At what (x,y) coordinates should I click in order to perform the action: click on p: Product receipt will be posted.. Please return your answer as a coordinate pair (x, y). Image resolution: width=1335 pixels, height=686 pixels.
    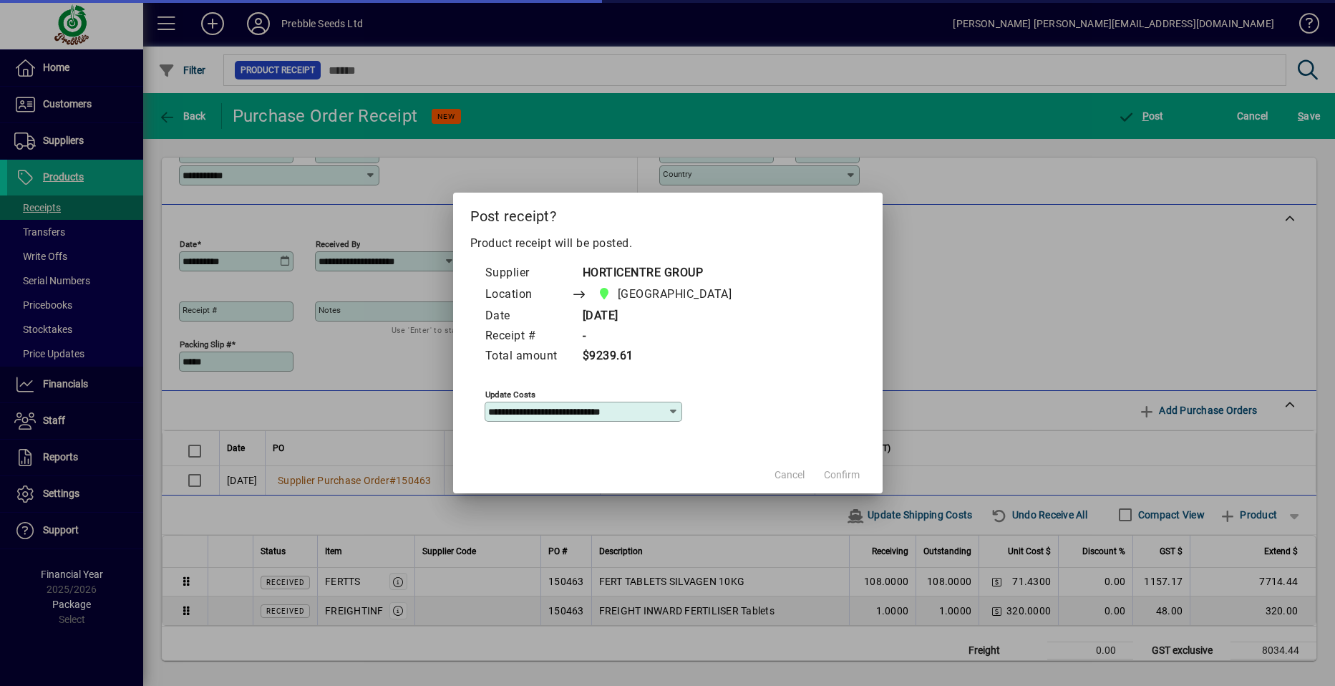
    Looking at the image, I should click on (668, 243).